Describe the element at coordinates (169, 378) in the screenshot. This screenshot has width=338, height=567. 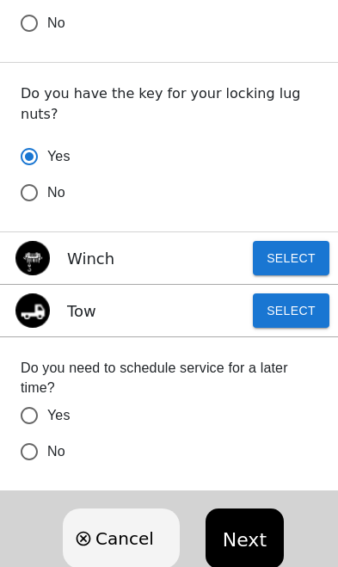
I see `label: Do you need to schedule service for a later time?` at that location.